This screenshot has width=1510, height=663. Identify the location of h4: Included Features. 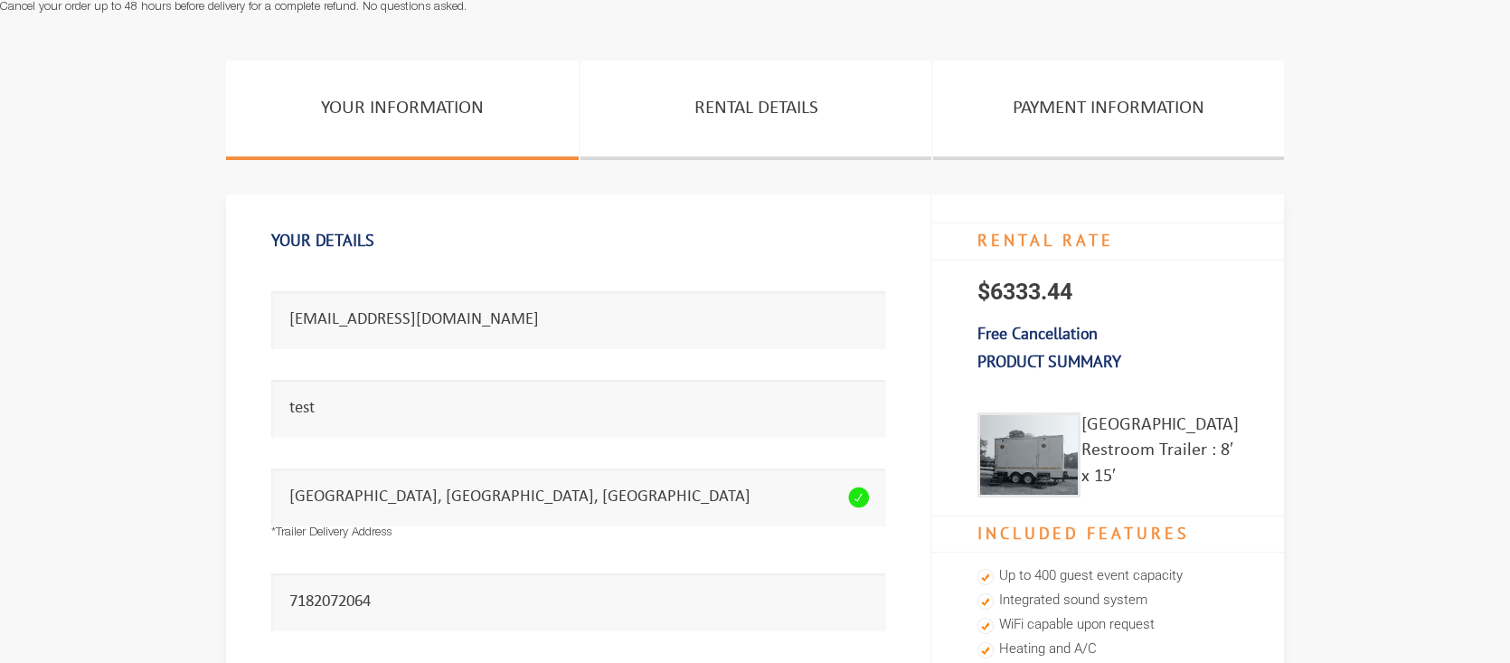
(1108, 534).